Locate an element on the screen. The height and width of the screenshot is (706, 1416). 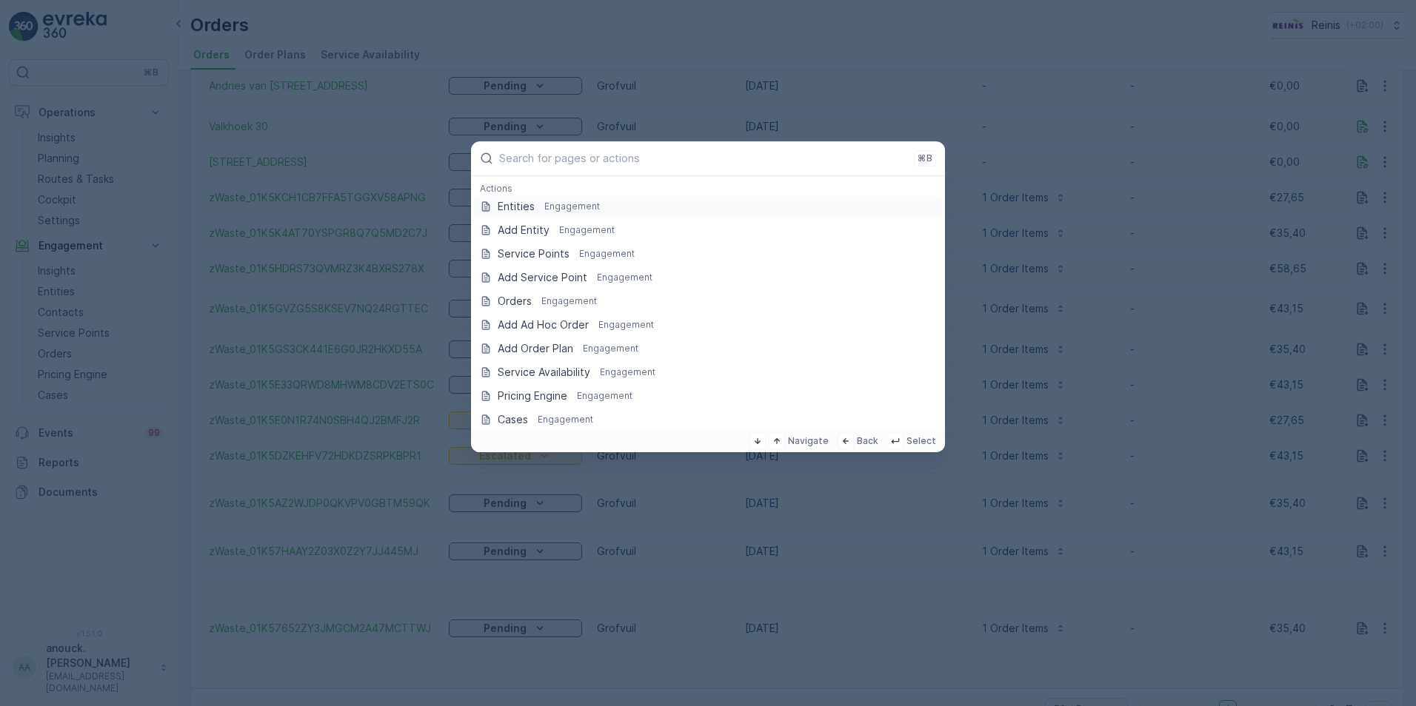
p: ⌘B is located at coordinates (925, 158).